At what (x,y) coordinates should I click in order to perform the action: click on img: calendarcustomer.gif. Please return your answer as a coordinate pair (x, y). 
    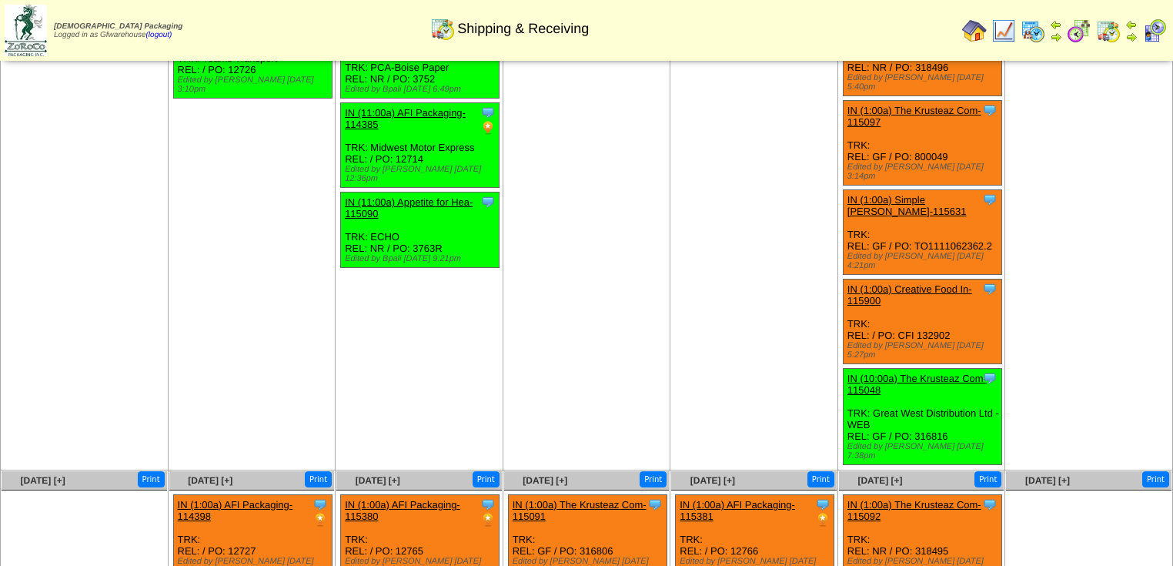
    Looking at the image, I should click on (1154, 31).